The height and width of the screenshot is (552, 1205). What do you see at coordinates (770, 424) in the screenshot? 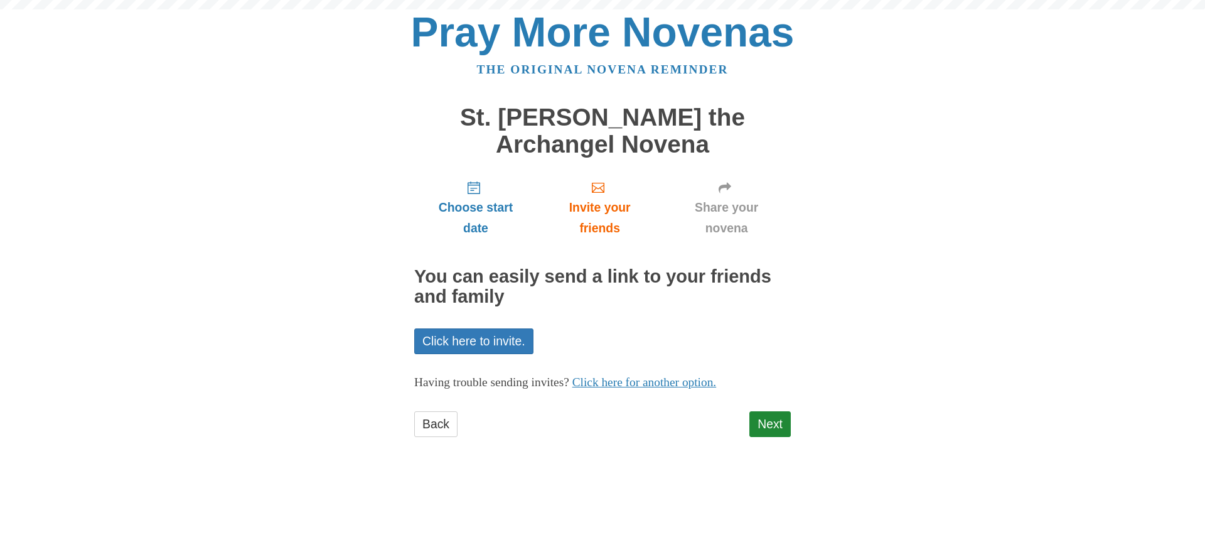
I see `a: Next` at bounding box center [770, 424].